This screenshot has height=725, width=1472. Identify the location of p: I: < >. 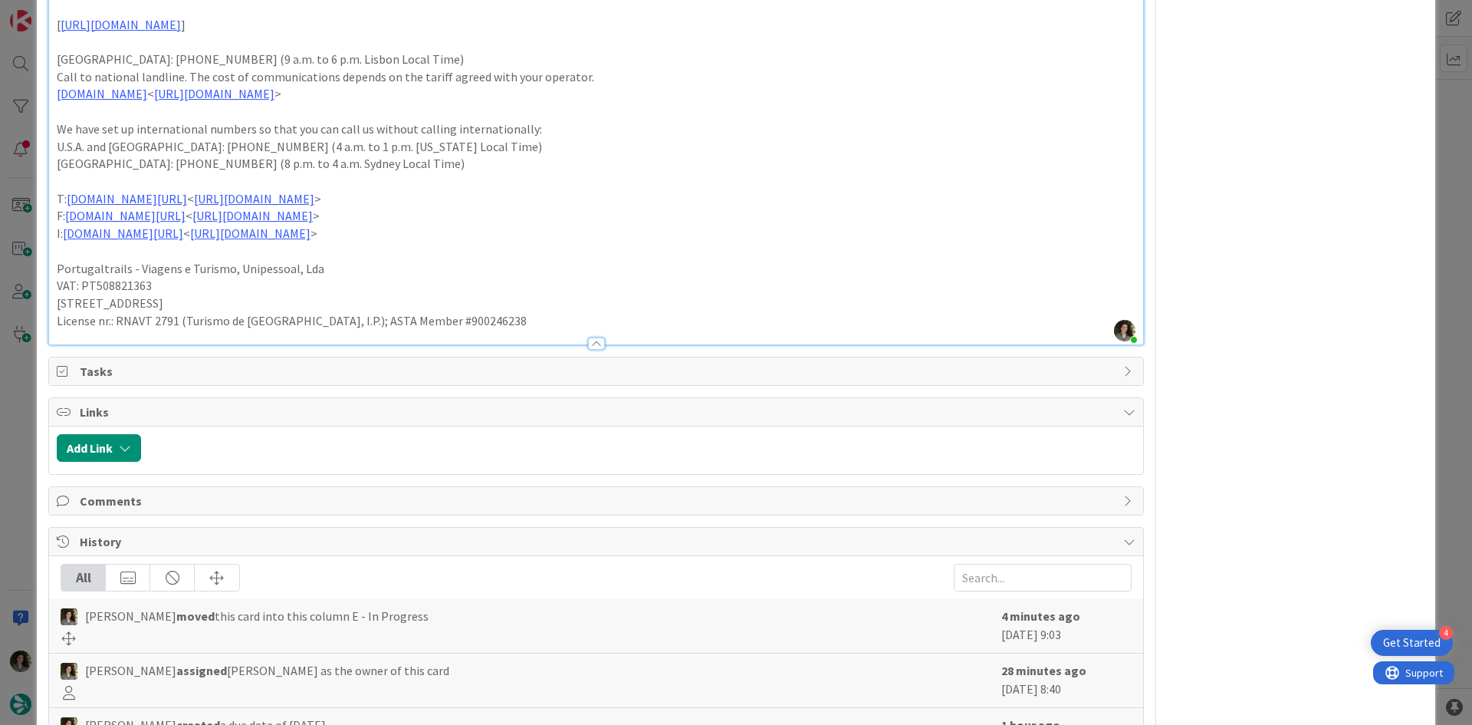
(596, 233).